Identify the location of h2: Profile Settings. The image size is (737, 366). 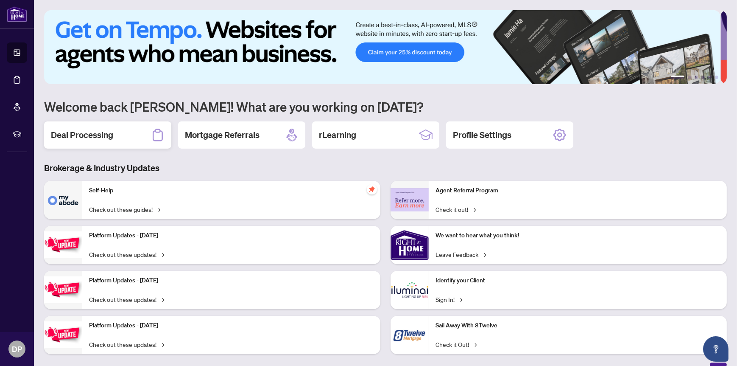
(482, 135).